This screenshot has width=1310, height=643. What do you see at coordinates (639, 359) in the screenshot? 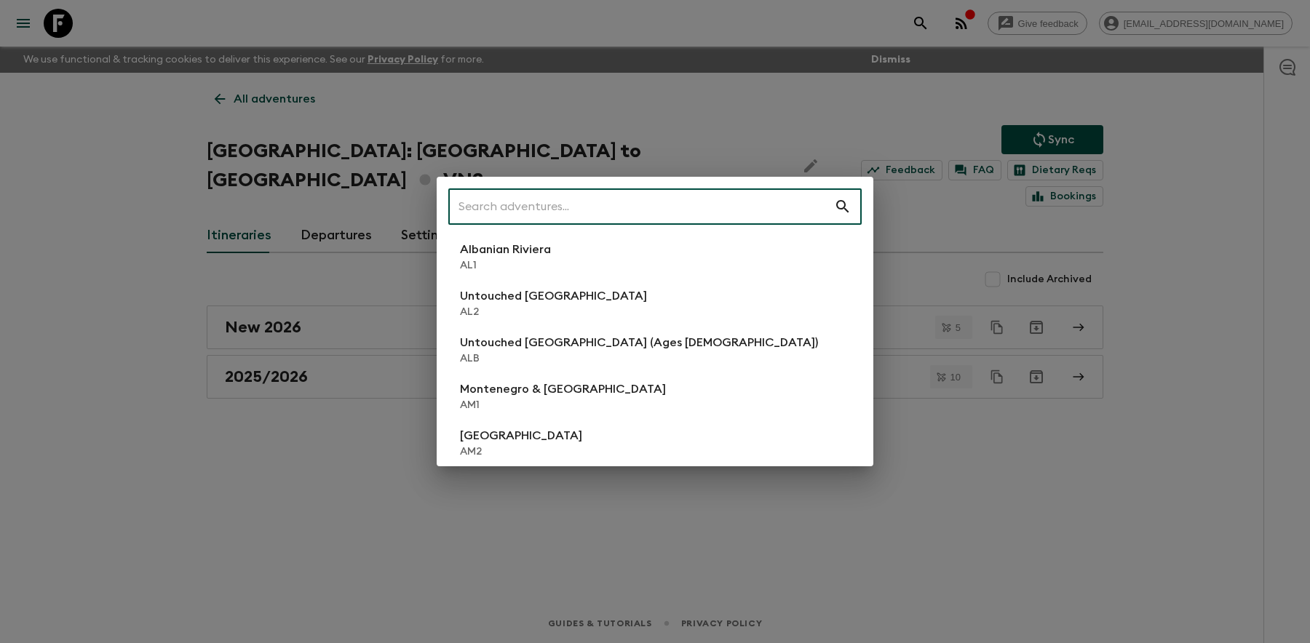
I see `p: ALB` at bounding box center [639, 359].